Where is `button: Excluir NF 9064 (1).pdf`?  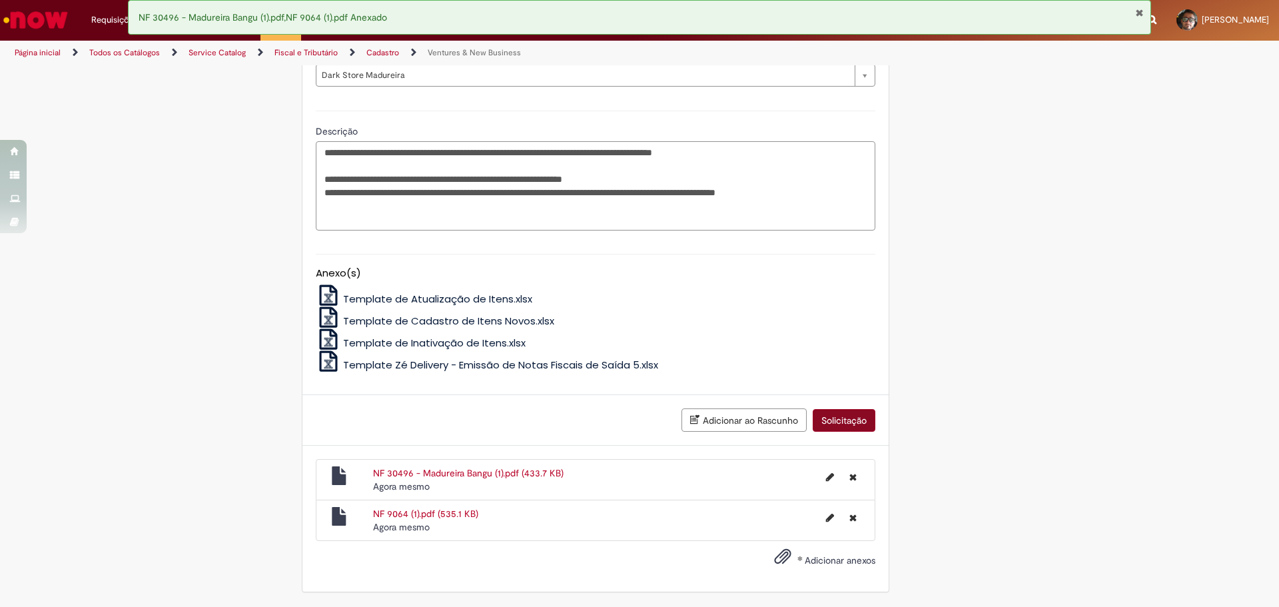 button: Excluir NF 9064 (1).pdf is located at coordinates (853, 518).